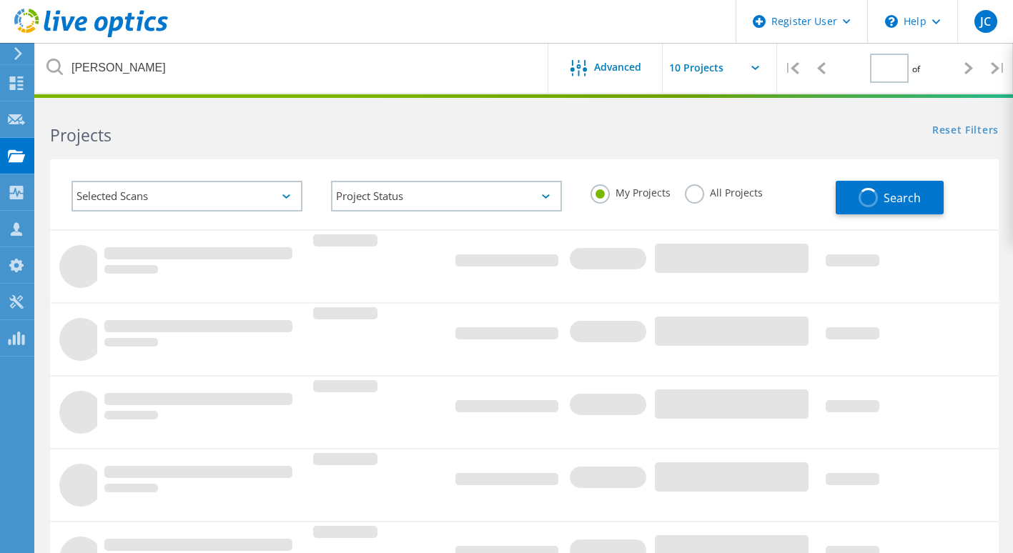 This screenshot has width=1013, height=553. What do you see at coordinates (91, 35) in the screenshot?
I see `a: Live Optics Dashboard` at bounding box center [91, 35].